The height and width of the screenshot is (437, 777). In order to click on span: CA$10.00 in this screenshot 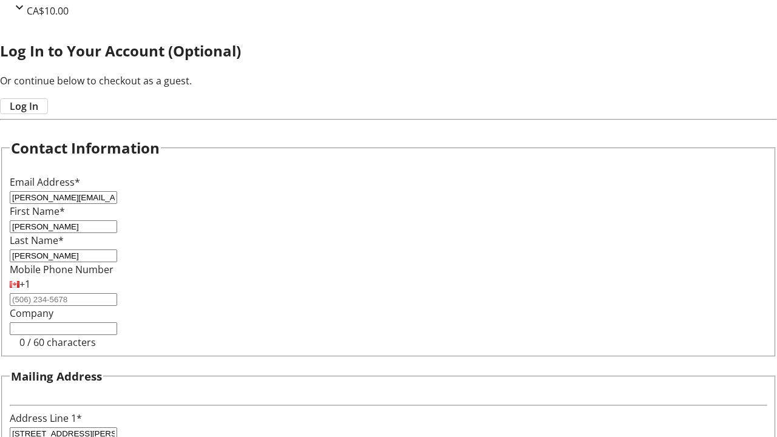, I will do `click(47, 11)`.